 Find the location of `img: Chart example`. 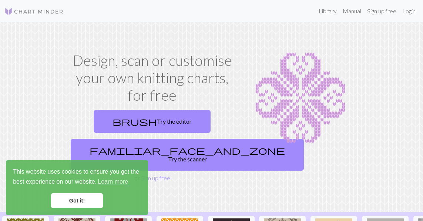

img: Chart example is located at coordinates (300, 98).